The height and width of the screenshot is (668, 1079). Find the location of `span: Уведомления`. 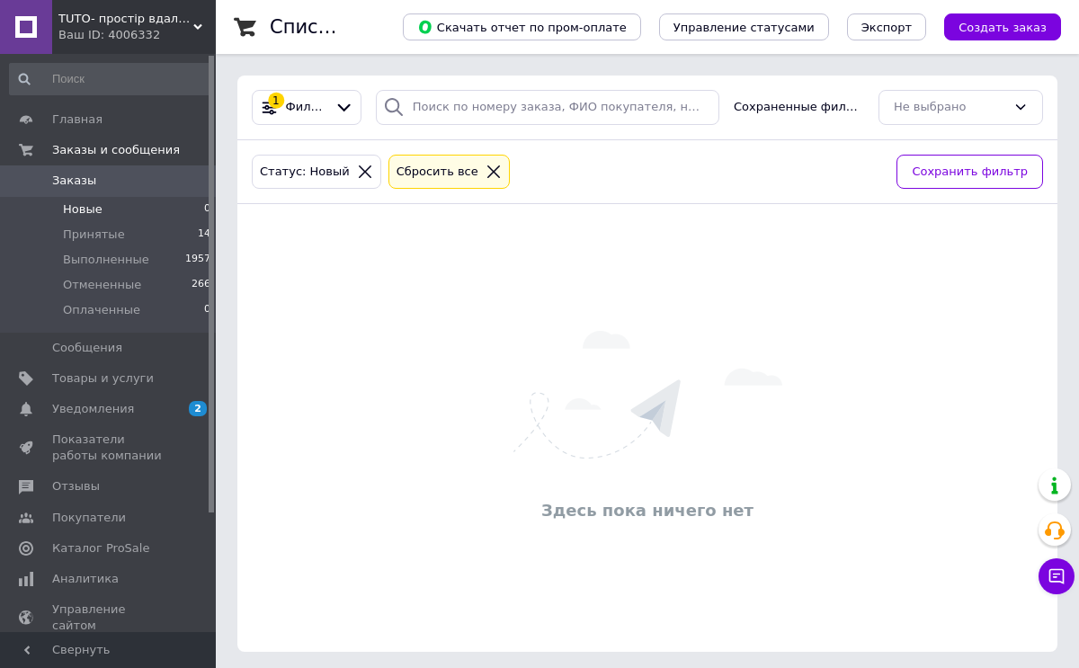

span: Уведомления is located at coordinates (93, 409).